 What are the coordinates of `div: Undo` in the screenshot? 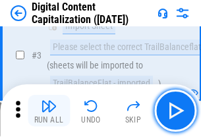 It's located at (91, 120).